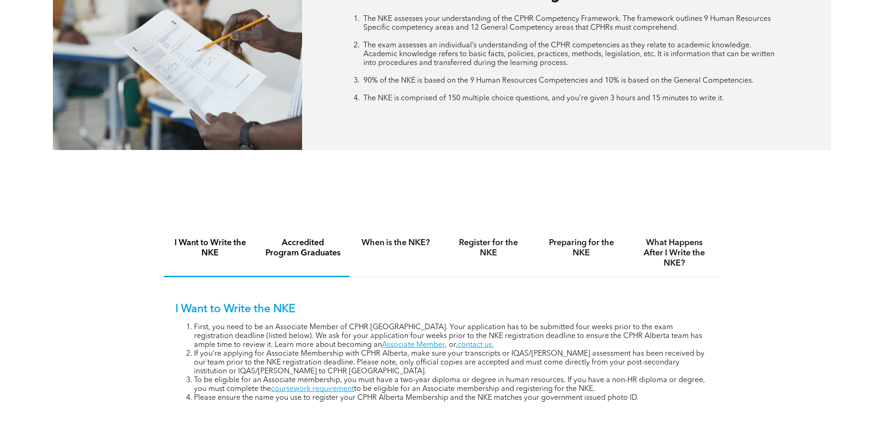 This screenshot has height=423, width=884. What do you see at coordinates (567, 23) in the screenshot?
I see `span: The NKE assesses your understanding of the CPHR Competency Framework. The framework outlines 9 Hu...` at bounding box center [567, 23].